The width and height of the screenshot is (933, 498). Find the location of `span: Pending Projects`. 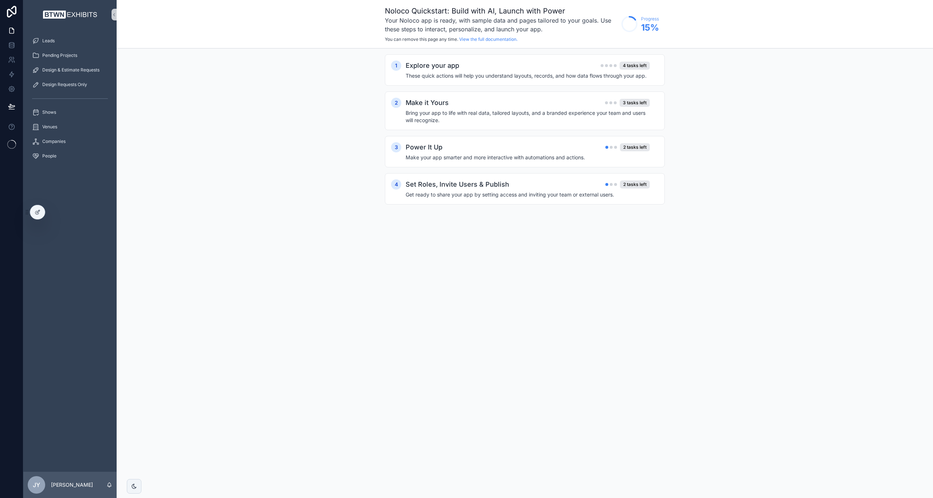

span: Pending Projects is located at coordinates (60, 55).